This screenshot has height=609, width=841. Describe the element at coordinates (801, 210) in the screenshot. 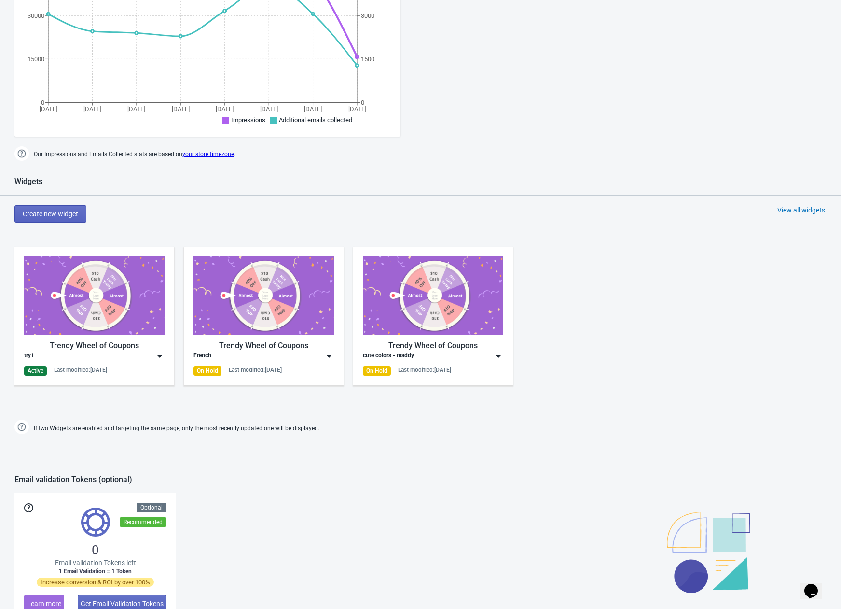

I see `div: View all widgets` at that location.